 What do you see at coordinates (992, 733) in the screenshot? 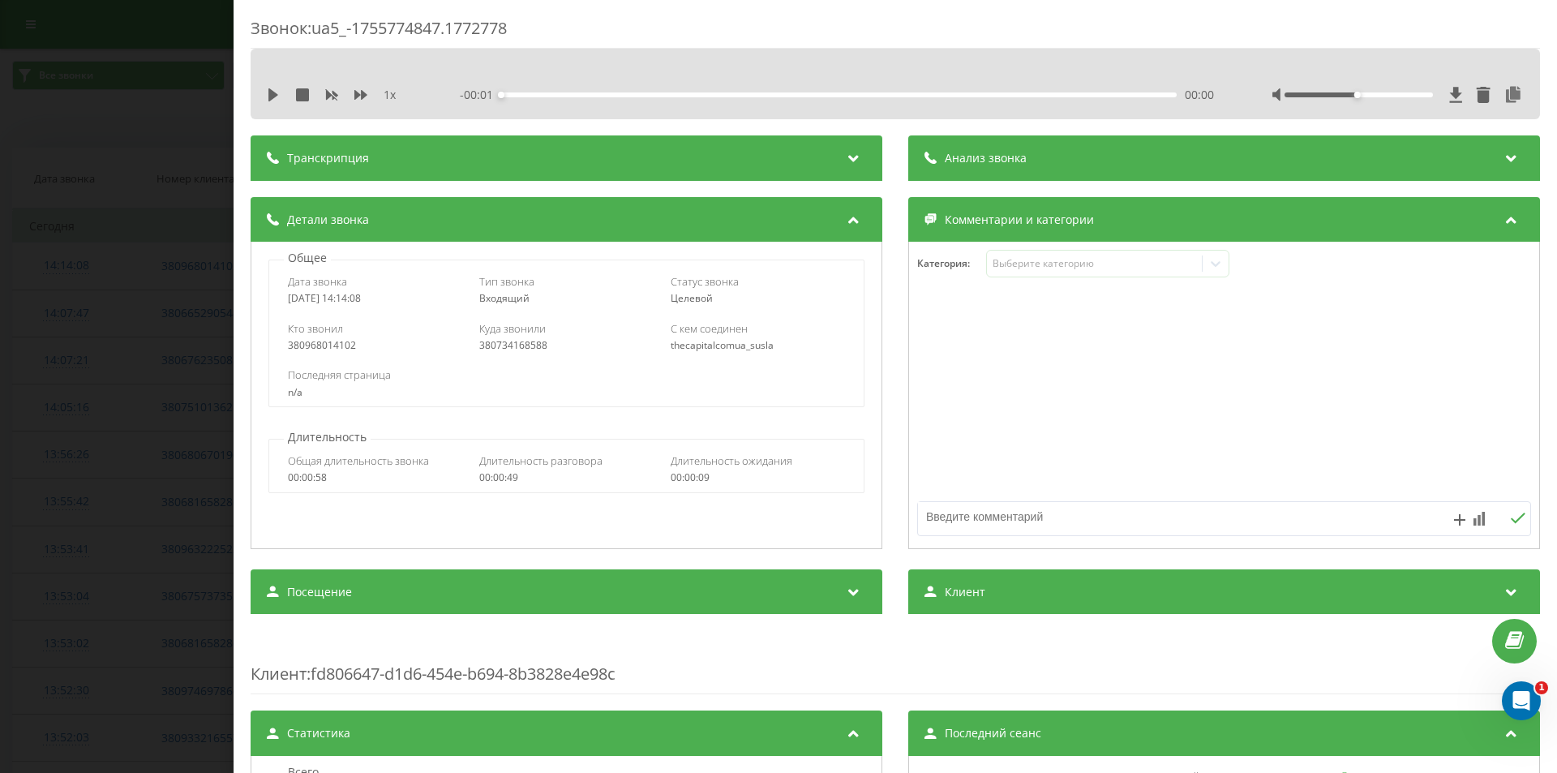
I see `span: Последний сеанс` at bounding box center [992, 733].